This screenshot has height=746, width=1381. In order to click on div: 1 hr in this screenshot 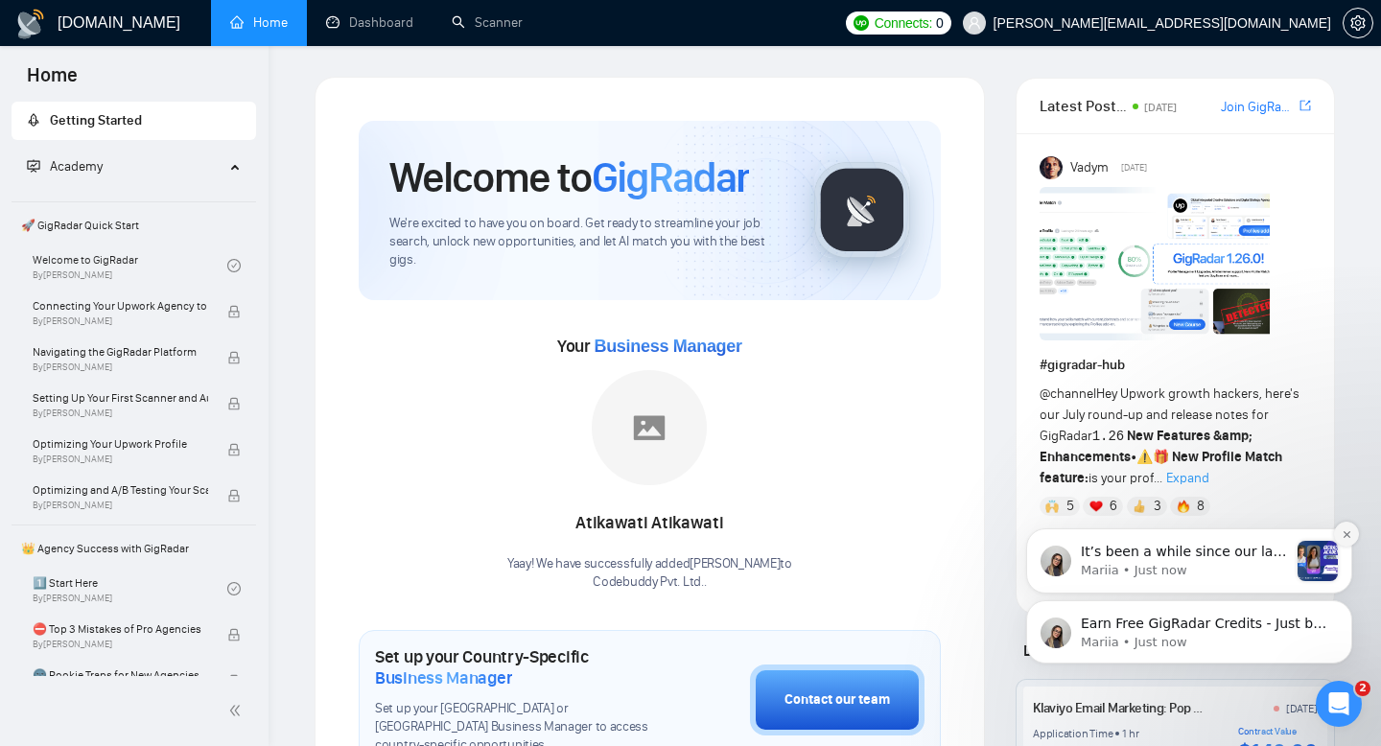, I will do `click(1130, 734)`.